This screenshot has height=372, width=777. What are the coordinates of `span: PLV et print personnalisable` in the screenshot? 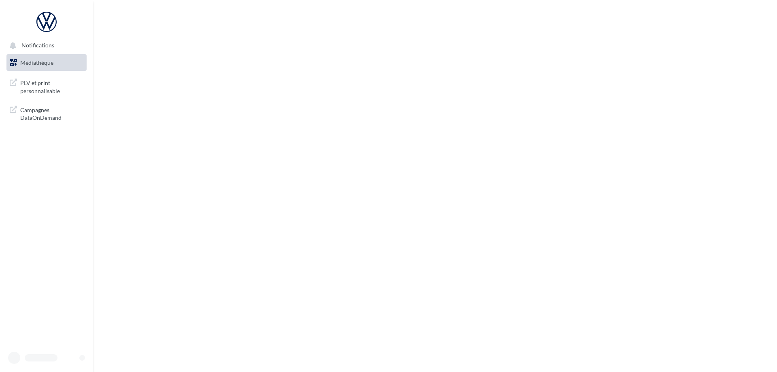 It's located at (52, 86).